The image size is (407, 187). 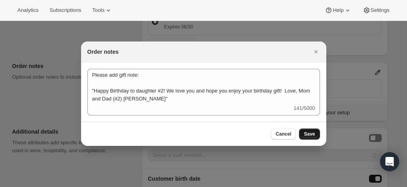 What do you see at coordinates (65, 10) in the screenshot?
I see `button: Subscriptions` at bounding box center [65, 10].